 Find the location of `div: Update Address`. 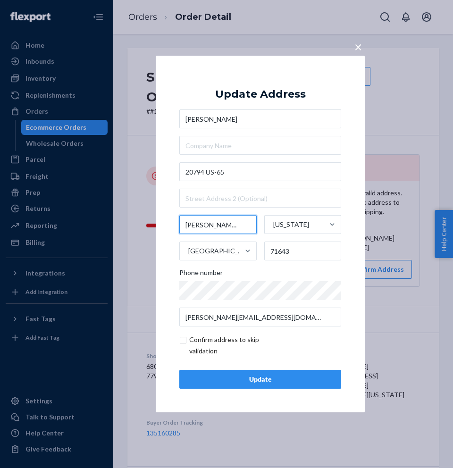

div: Update Address is located at coordinates (261, 94).